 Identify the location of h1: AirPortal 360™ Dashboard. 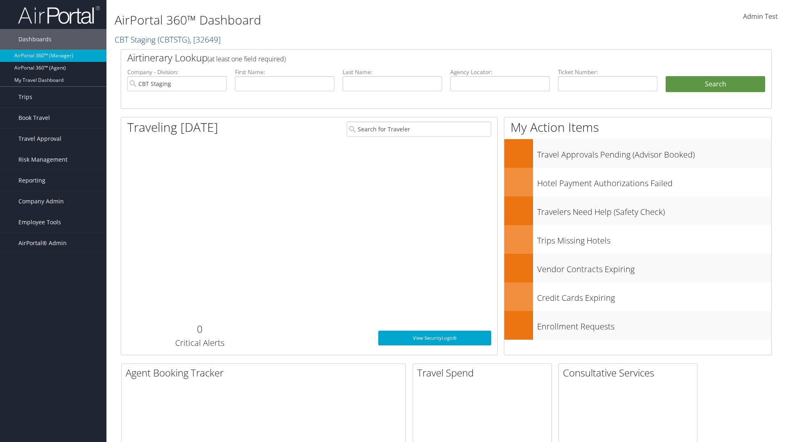
(336, 20).